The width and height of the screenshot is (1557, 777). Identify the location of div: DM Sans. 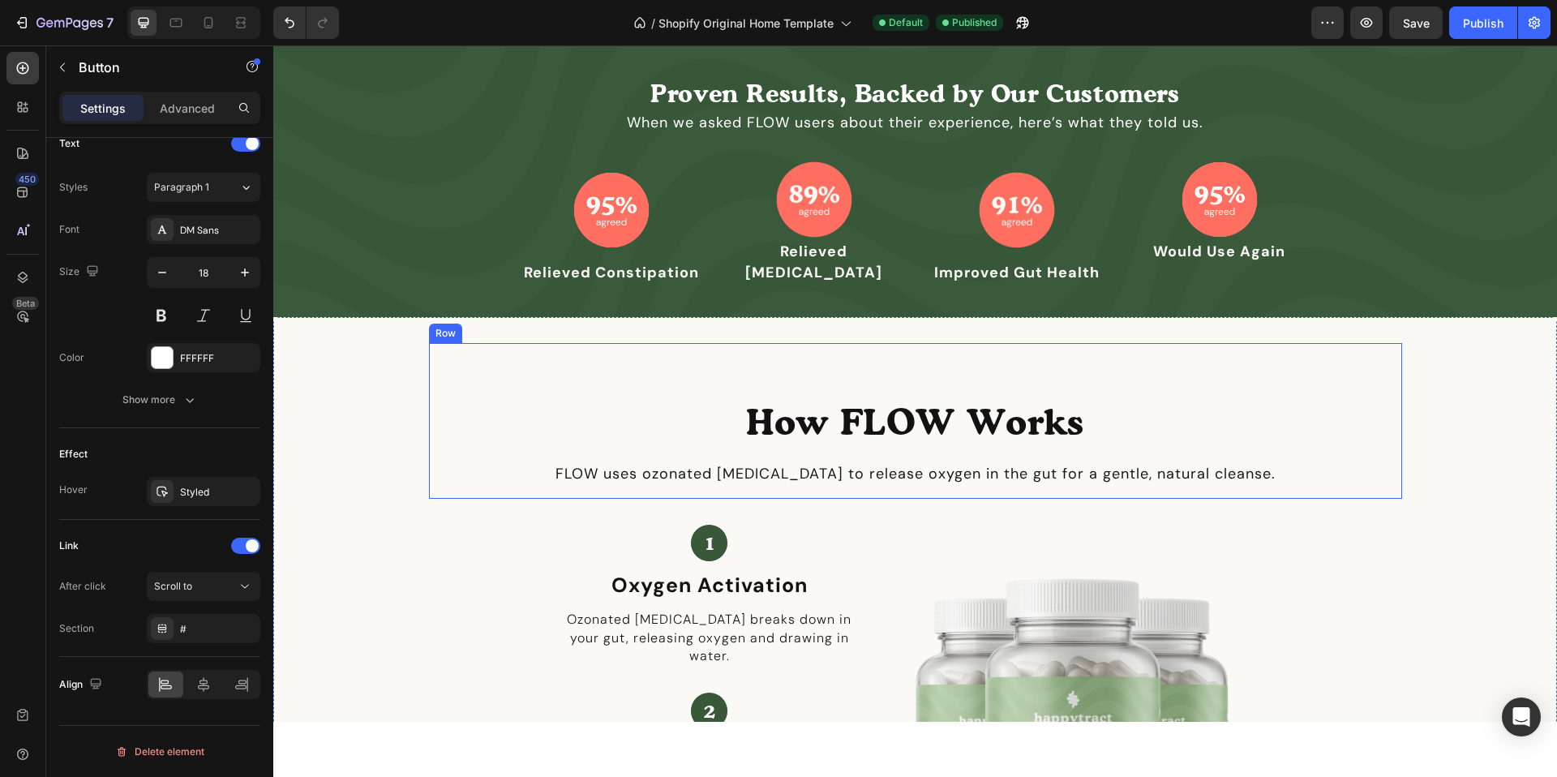
(218, 230).